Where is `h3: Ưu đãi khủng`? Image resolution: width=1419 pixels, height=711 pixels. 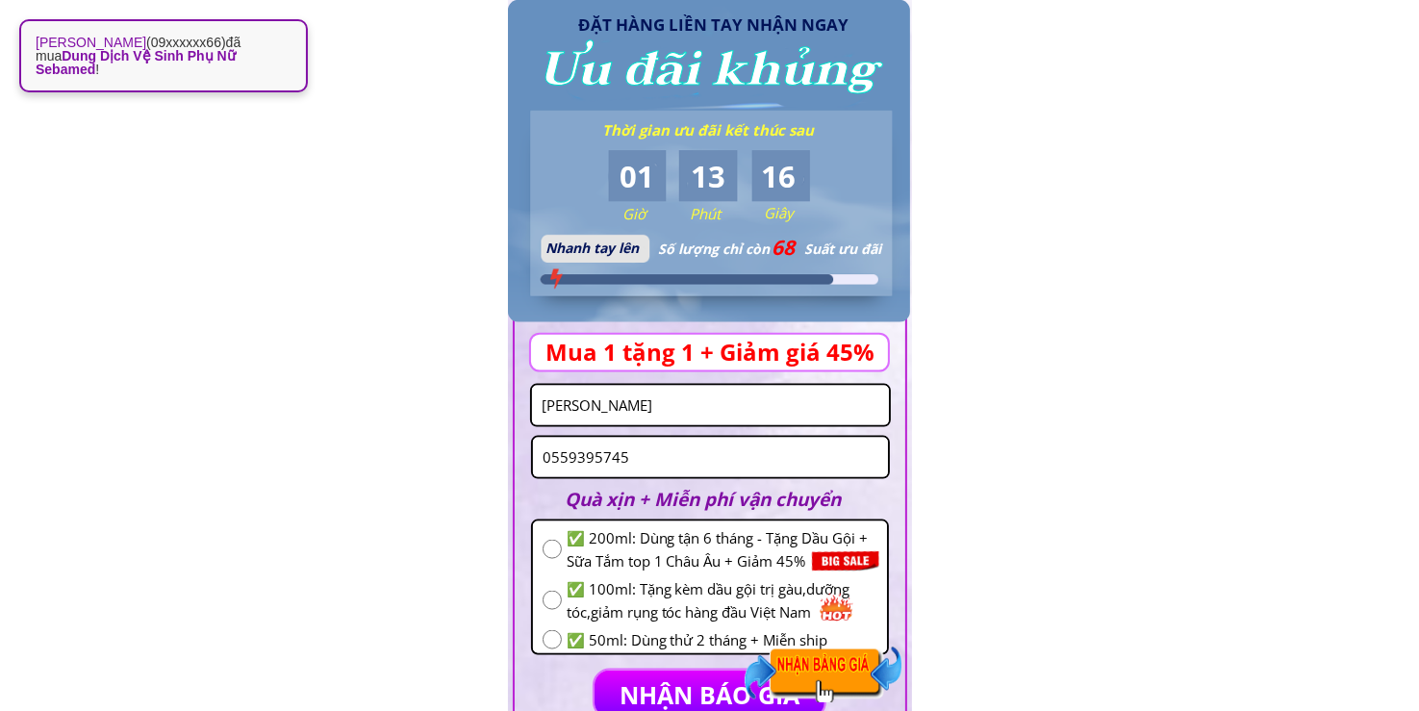 h3: Ưu đãi khủng is located at coordinates (708, 70).